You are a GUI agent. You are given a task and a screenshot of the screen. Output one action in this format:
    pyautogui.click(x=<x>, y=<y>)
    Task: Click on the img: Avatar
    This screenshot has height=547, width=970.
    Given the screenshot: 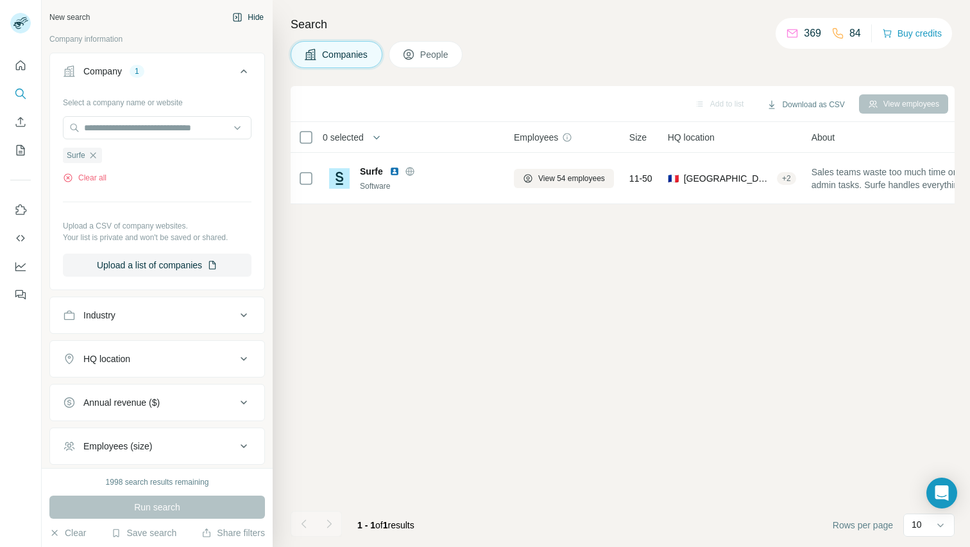 What is the action you would take?
    pyautogui.click(x=21, y=23)
    